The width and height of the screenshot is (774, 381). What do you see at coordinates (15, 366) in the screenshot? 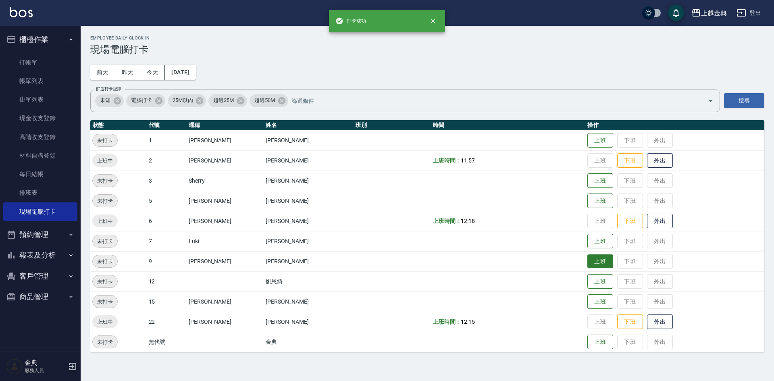
I see `img: Person` at bounding box center [15, 366].